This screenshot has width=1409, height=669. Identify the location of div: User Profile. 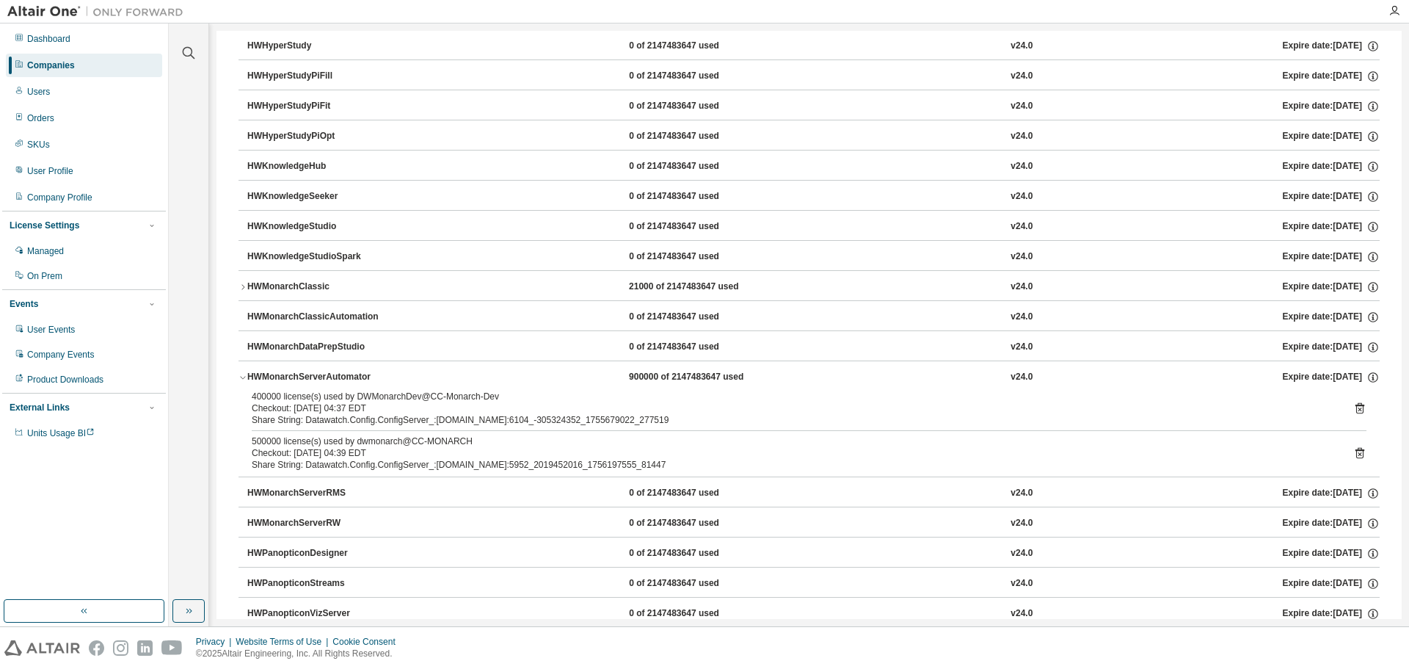
(50, 171).